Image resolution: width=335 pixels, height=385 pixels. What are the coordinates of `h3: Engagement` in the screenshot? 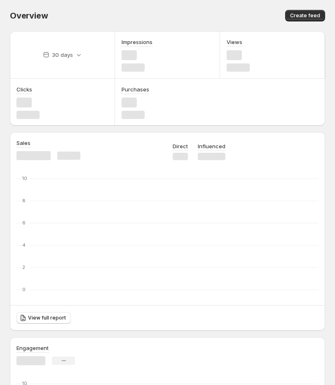 It's located at (33, 348).